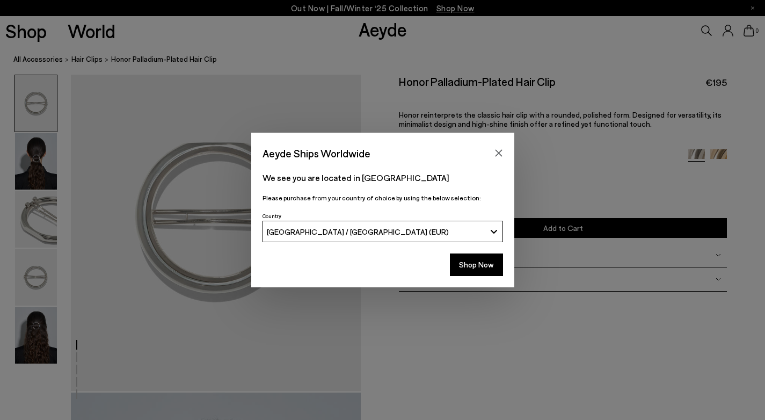 This screenshot has height=420, width=765. Describe the element at coordinates (272, 216) in the screenshot. I see `span: Country` at that location.